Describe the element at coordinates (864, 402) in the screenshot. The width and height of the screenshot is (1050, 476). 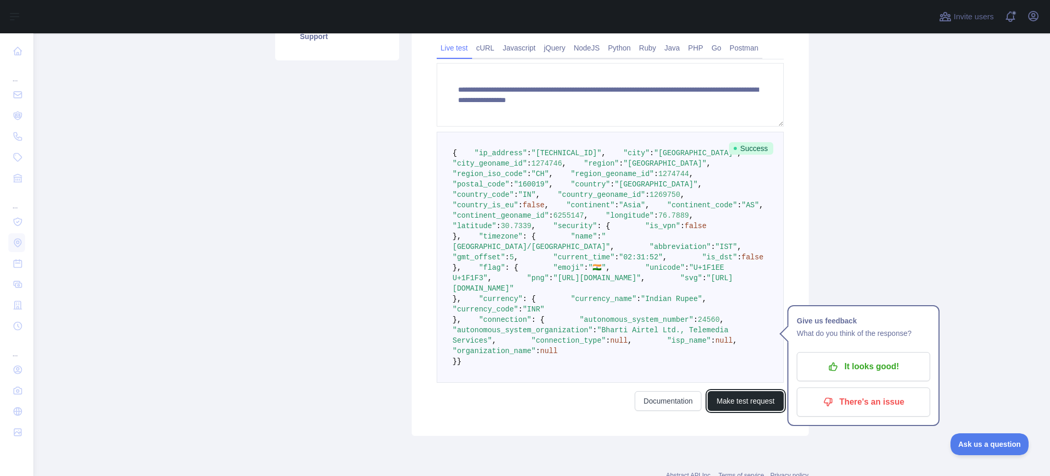
I see `button: There's an issue` at that location.